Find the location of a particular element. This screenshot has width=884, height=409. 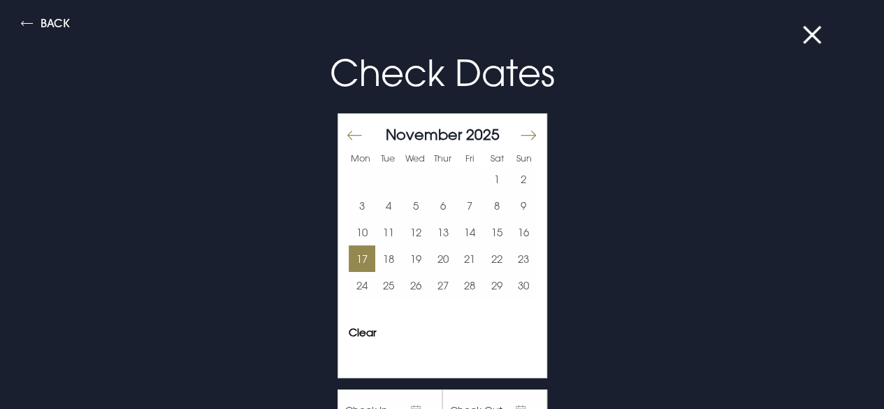

button: 18 is located at coordinates (388, 258).